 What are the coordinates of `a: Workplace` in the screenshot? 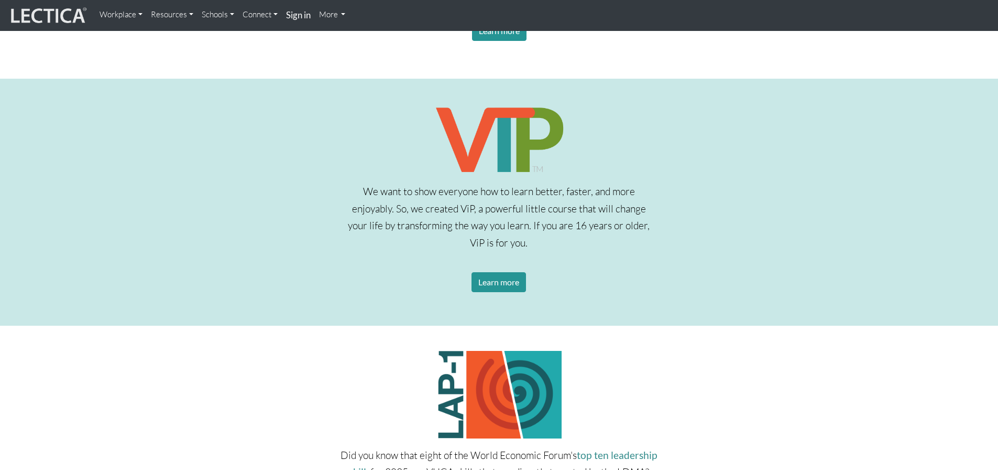 It's located at (121, 15).